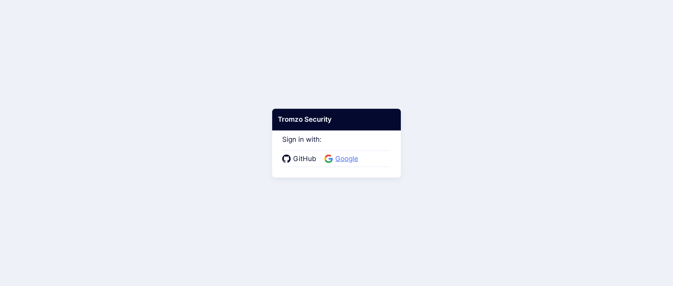  Describe the element at coordinates (347, 159) in the screenshot. I see `span: Google` at that location.